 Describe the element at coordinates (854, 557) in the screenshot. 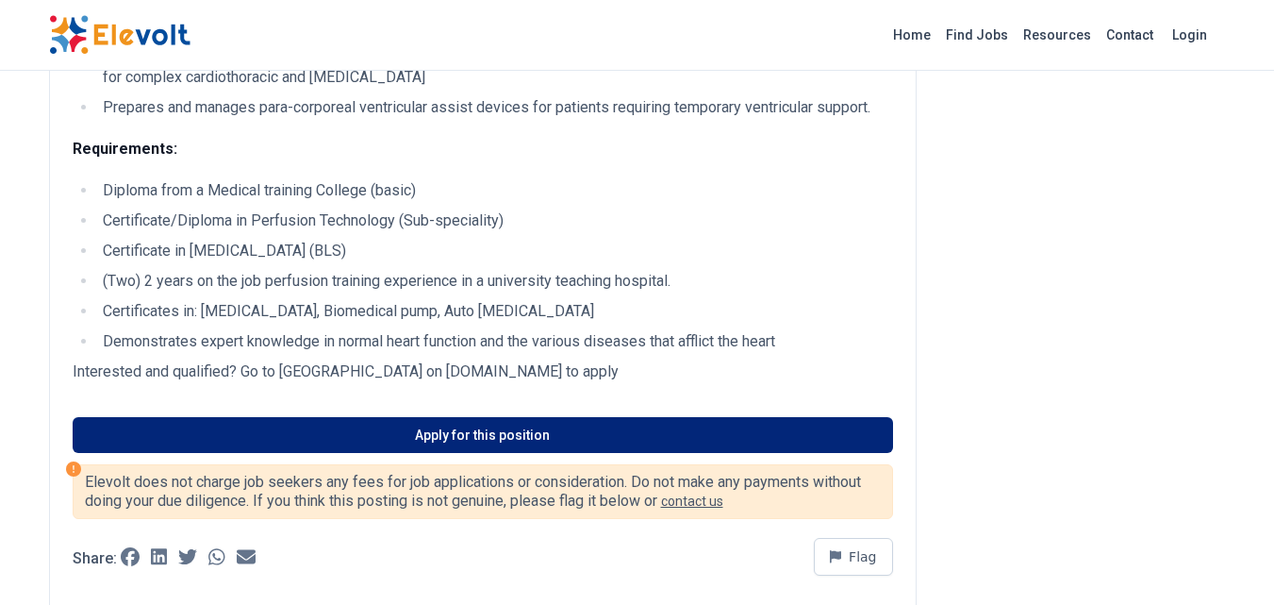

I see `button: Flag` at that location.